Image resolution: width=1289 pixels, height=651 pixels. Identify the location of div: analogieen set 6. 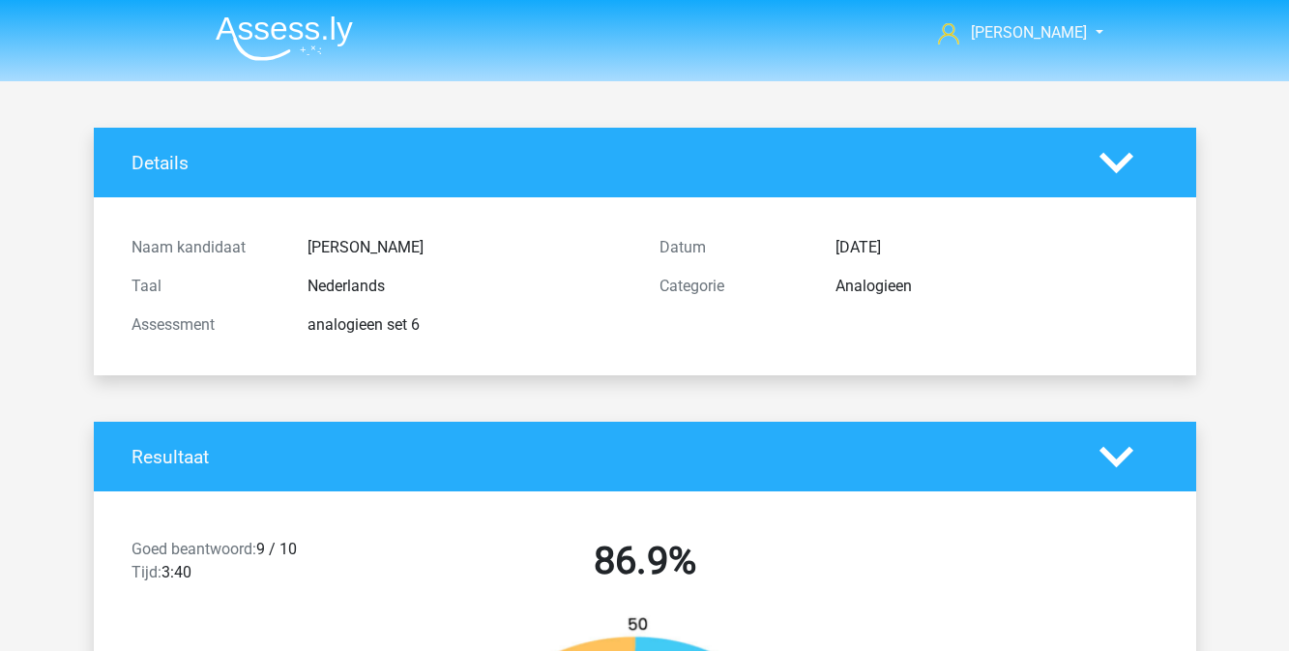
(469, 325).